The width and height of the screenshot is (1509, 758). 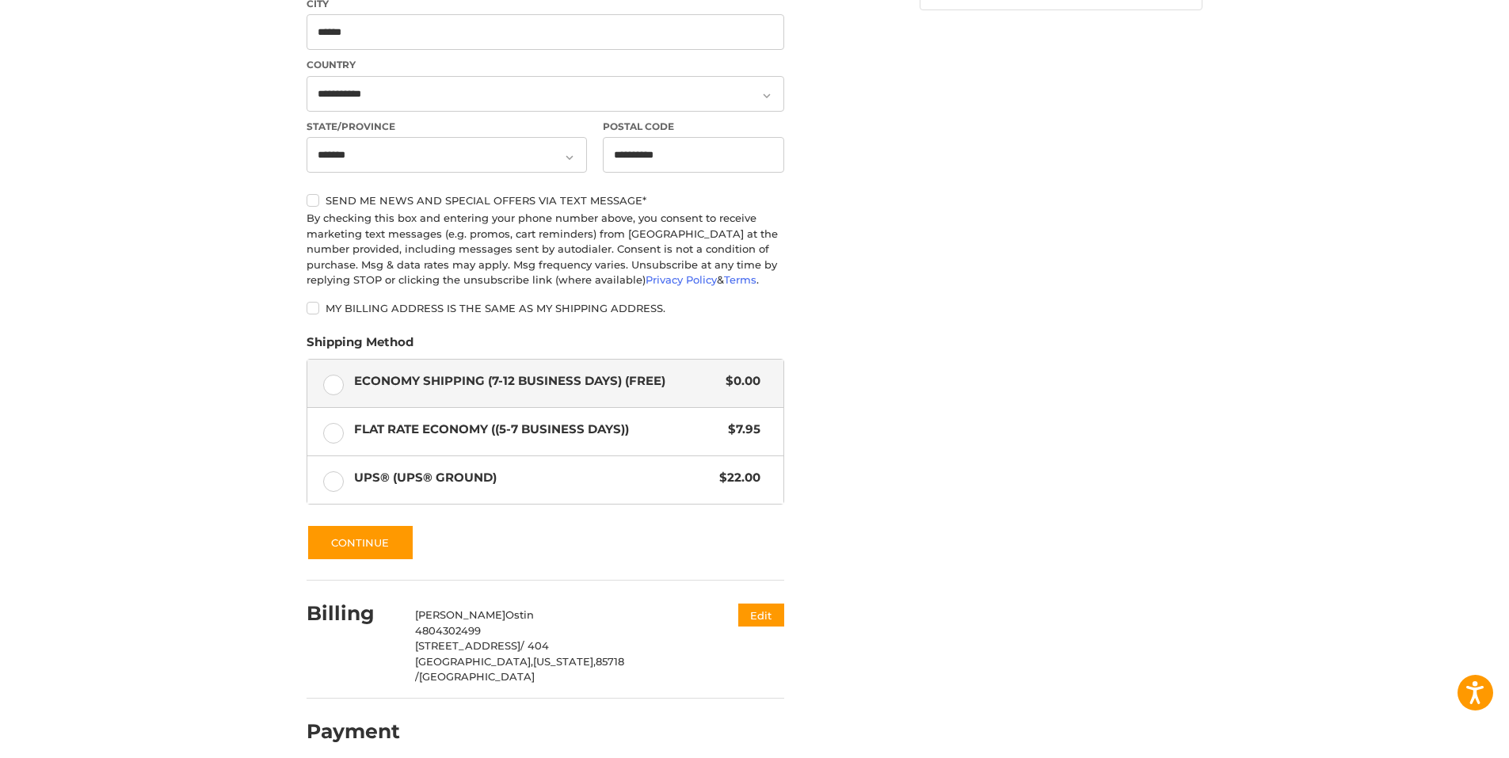 I want to click on span: $7.95, so click(x=740, y=429).